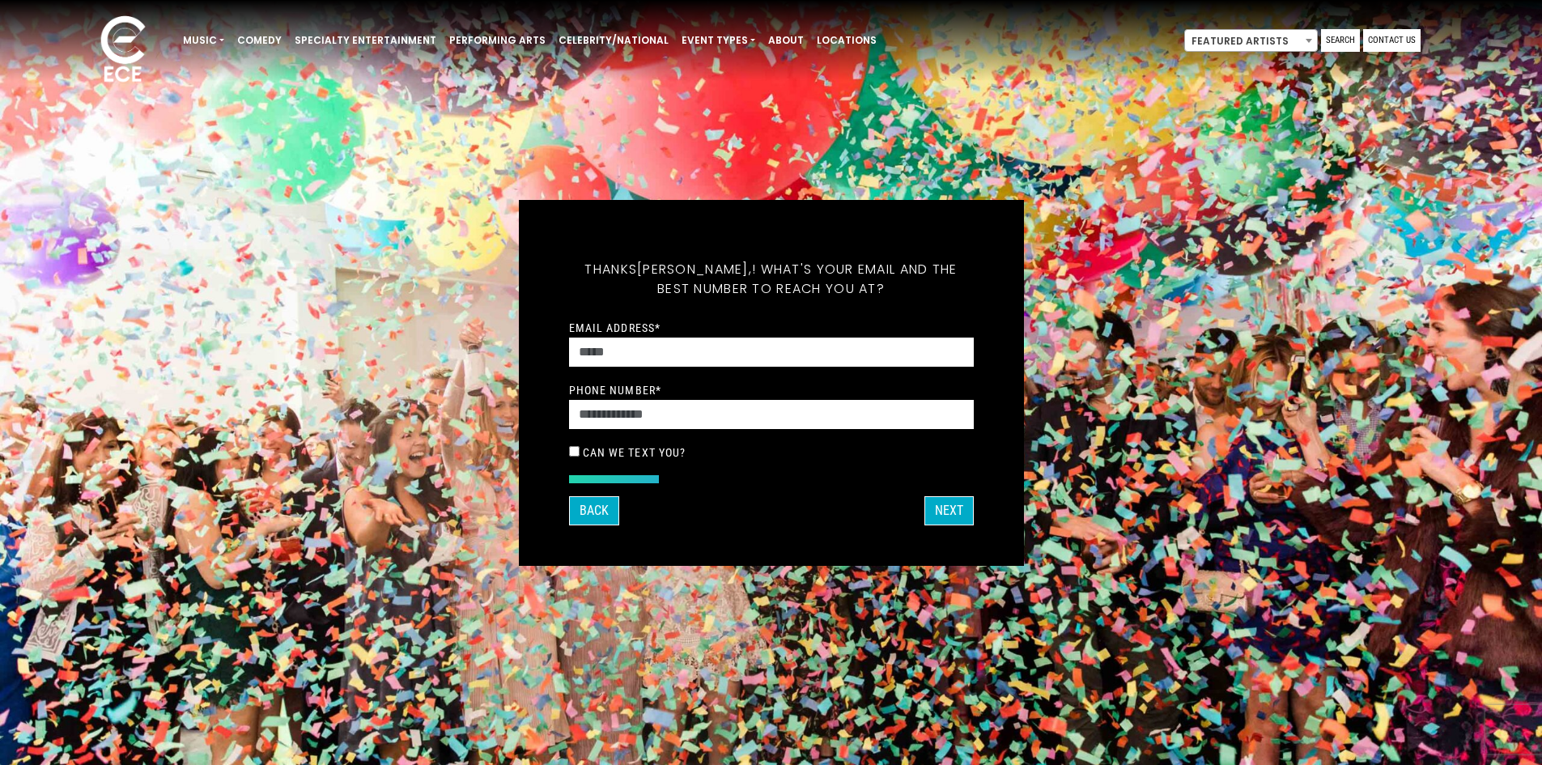 This screenshot has width=1542, height=765. I want to click on a: Performing Arts, so click(497, 40).